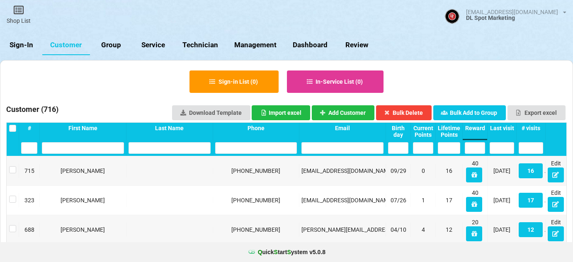 The image size is (573, 262). Describe the element at coordinates (281, 113) in the screenshot. I see `button: Import excel` at that location.